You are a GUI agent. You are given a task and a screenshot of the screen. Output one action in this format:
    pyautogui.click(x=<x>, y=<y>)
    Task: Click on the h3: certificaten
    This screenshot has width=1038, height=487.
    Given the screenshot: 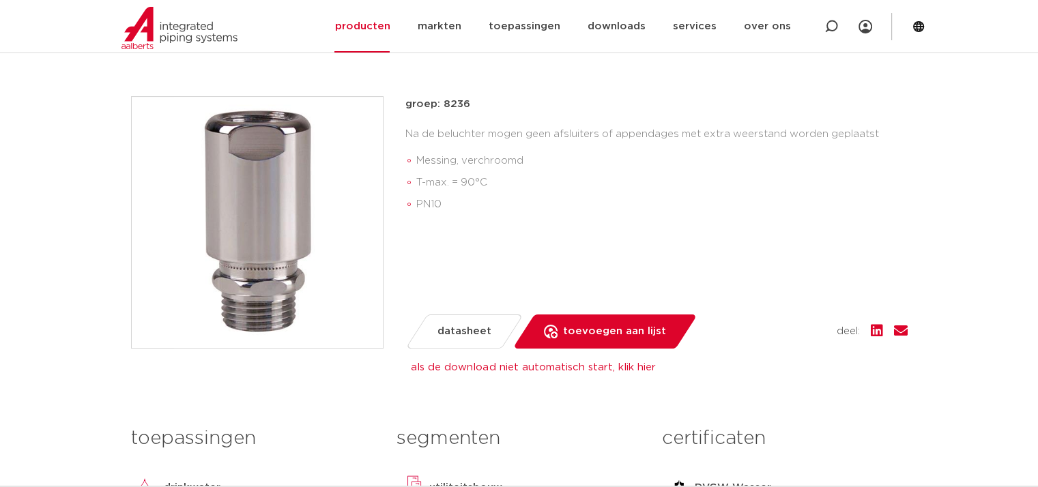 What is the action you would take?
    pyautogui.click(x=784, y=439)
    